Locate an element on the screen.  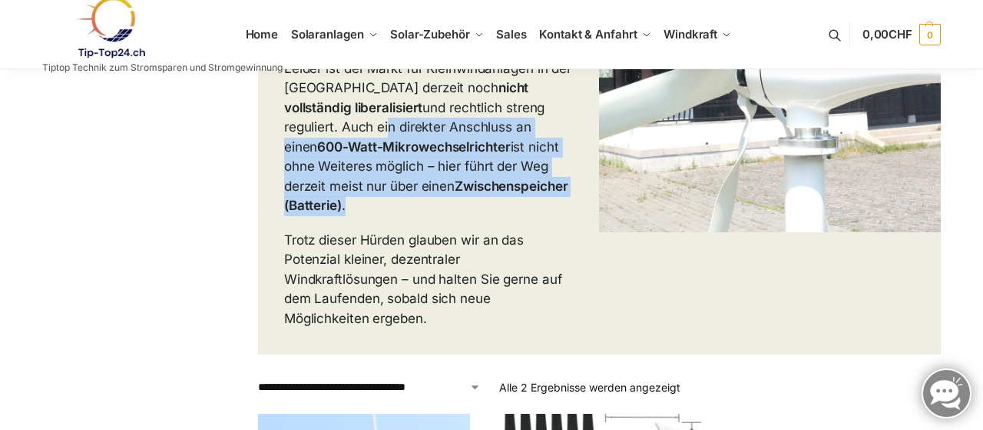
a: 0,00CHF 0 is located at coordinates (902, 35).